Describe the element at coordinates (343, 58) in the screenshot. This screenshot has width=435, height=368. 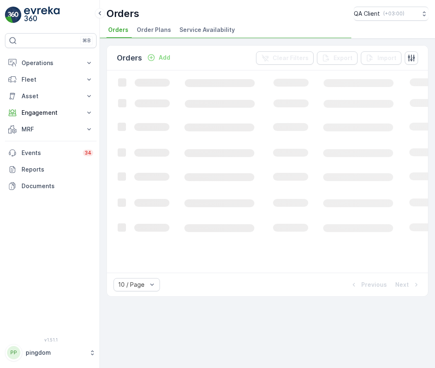
I see `p: Export` at that location.